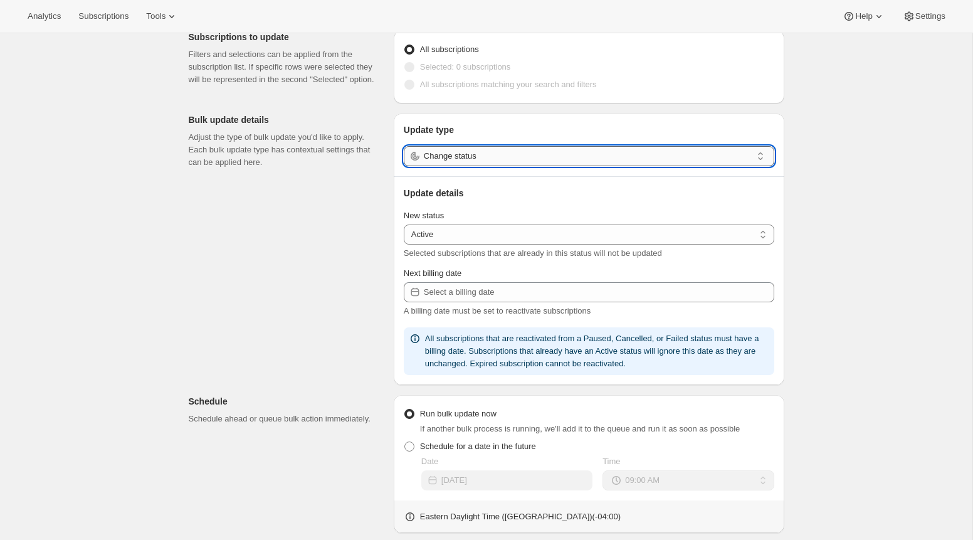  What do you see at coordinates (286, 401) in the screenshot?
I see `p: Schedule` at bounding box center [286, 401].